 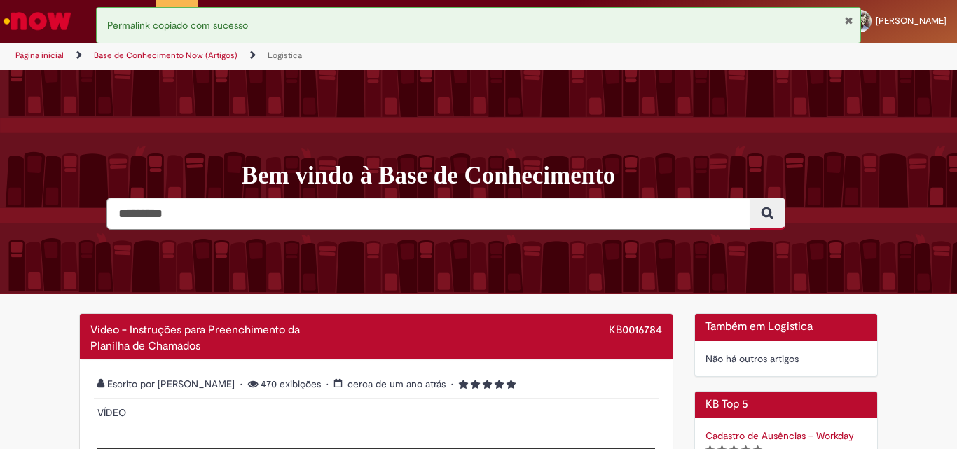 I want to click on div: Também em Logistica, so click(x=786, y=345).